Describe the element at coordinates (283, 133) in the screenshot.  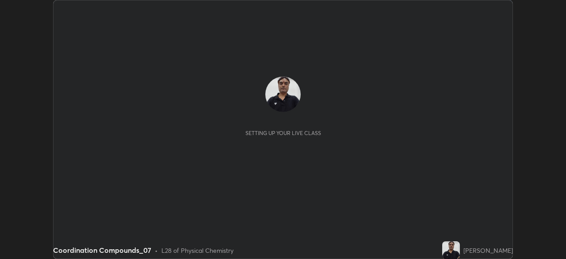
I see `div: Setting up your live class` at that location.